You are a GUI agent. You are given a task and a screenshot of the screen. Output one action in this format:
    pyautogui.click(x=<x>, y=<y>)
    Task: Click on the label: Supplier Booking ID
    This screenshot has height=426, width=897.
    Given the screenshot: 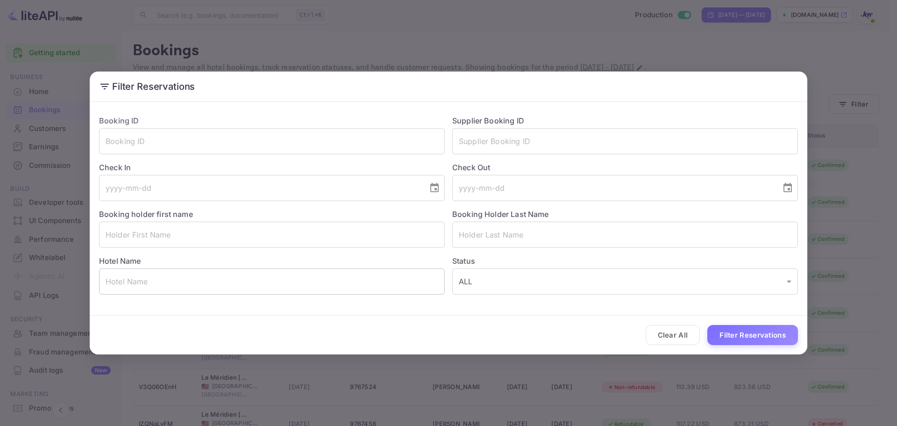 What is the action you would take?
    pyautogui.click(x=488, y=121)
    